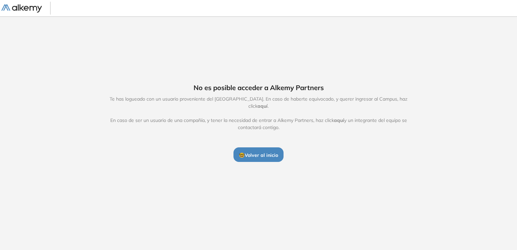 The height and width of the screenshot is (250, 517). What do you see at coordinates (259, 88) in the screenshot?
I see `span: No es posible acceder a Alkemy Partners` at bounding box center [259, 88].